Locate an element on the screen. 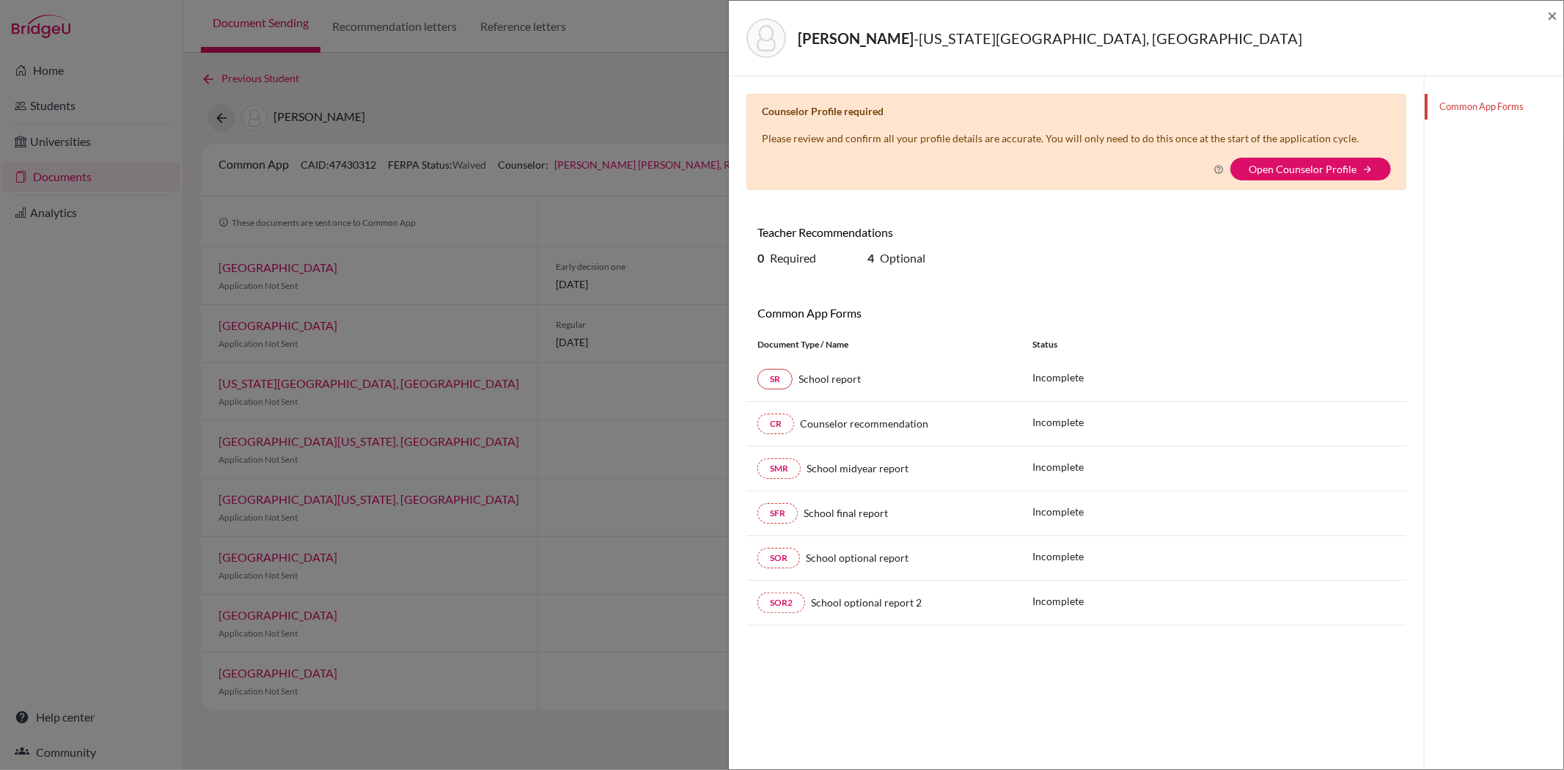 The height and width of the screenshot is (770, 1564). b: 4 is located at coordinates (870, 257).